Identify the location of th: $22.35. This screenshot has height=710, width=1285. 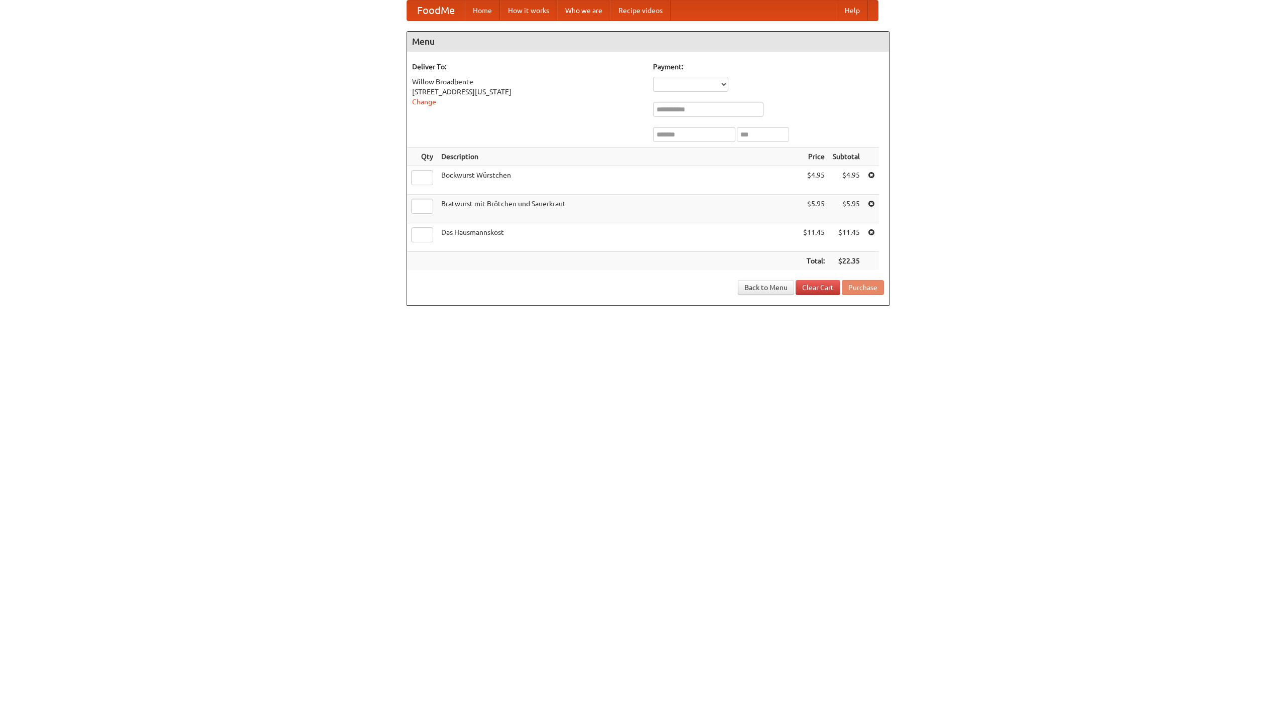
(846, 261).